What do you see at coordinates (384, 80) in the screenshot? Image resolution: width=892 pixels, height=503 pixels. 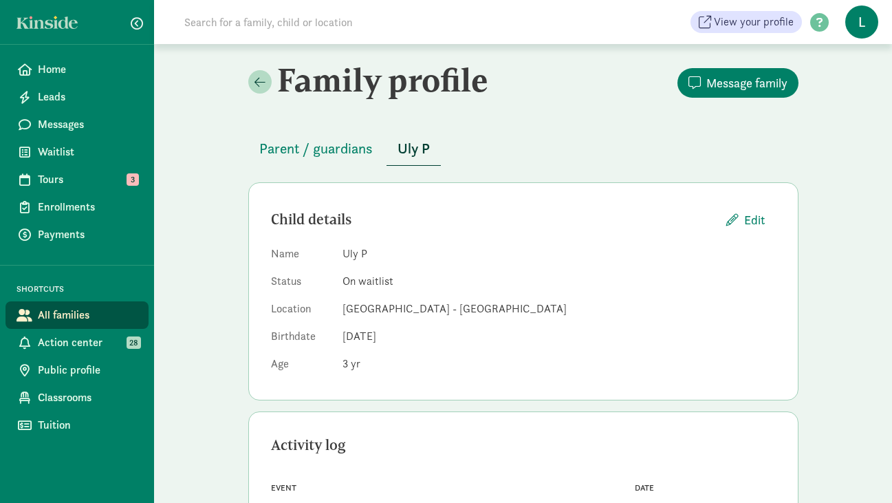 I see `h2: Family profile` at bounding box center [384, 80].